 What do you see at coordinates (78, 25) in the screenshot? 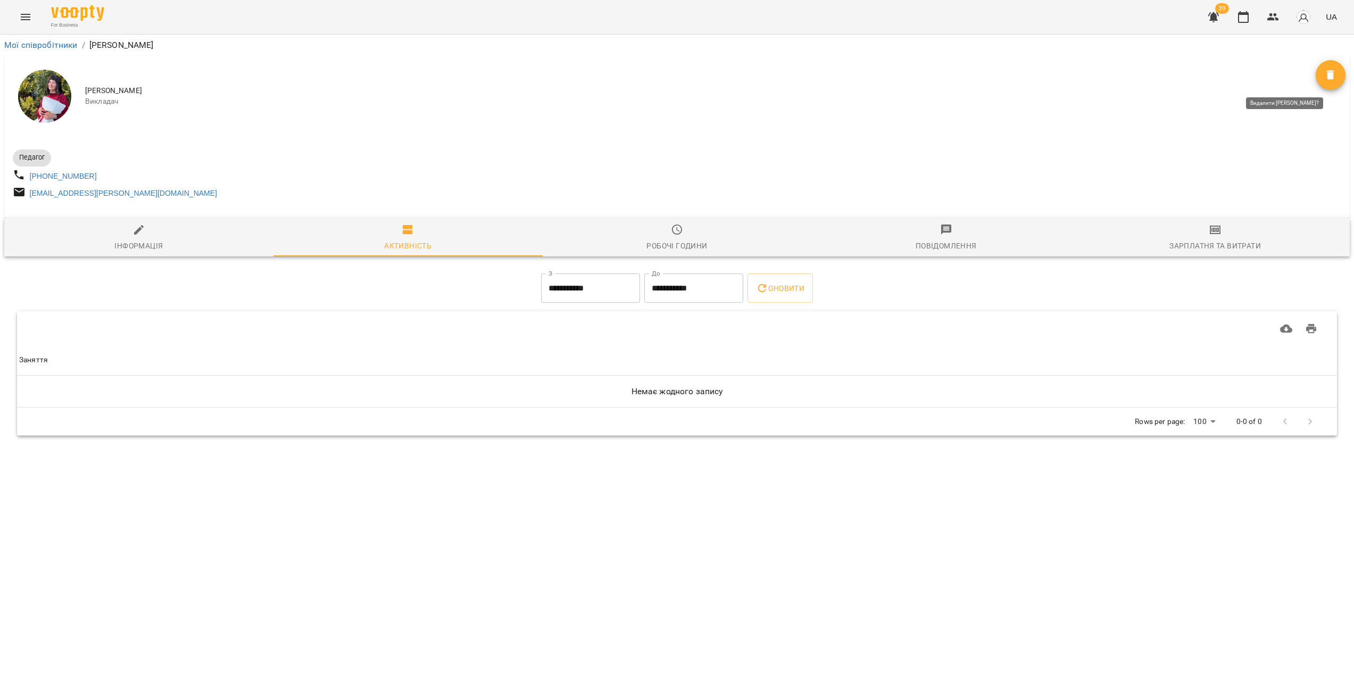
I see `span: For Business` at bounding box center [78, 25].